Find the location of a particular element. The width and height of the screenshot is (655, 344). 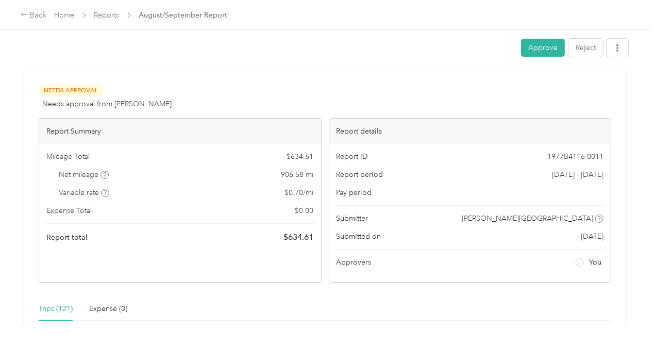

button: Reject is located at coordinates (585, 47).